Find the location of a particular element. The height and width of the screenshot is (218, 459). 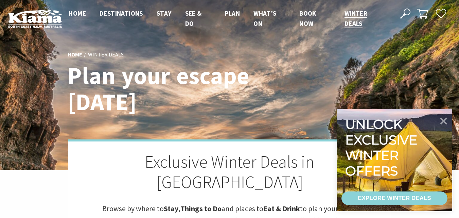

div: EXPLORE WINTER DEALS is located at coordinates (394, 198).